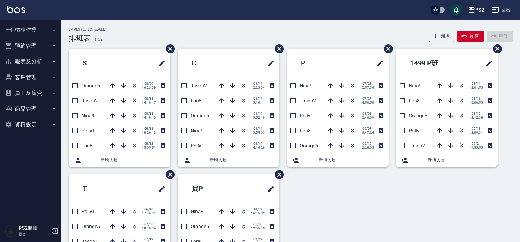 The height and width of the screenshot is (242, 520). What do you see at coordinates (31, 125) in the screenshot?
I see `button: 資料設定` at bounding box center [31, 125].